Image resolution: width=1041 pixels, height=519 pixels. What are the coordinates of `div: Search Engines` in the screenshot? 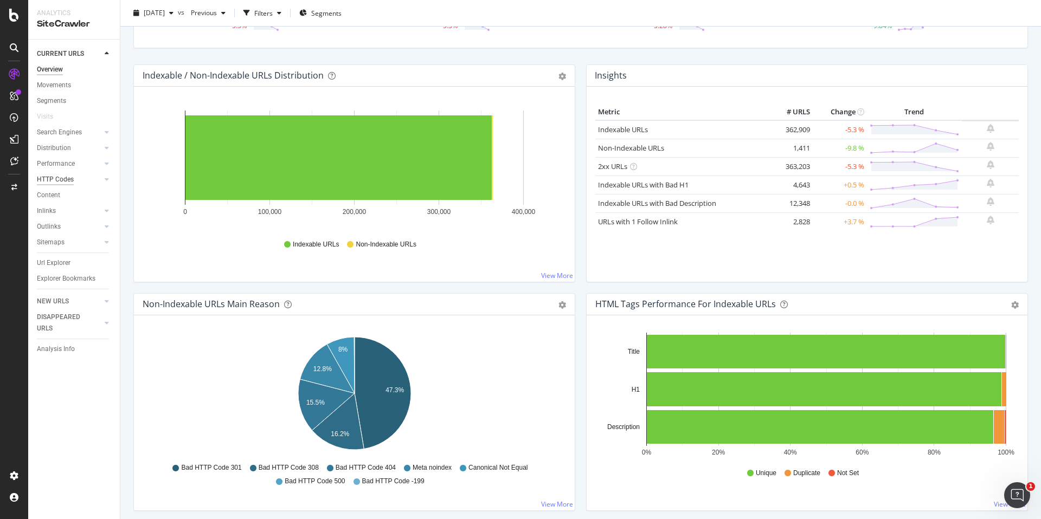 It's located at (59, 132).